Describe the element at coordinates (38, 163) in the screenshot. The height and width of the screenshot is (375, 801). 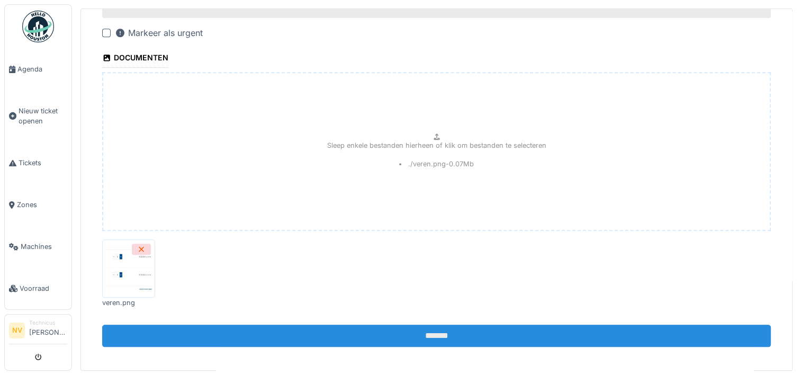
I see `a: Tickets` at that location.